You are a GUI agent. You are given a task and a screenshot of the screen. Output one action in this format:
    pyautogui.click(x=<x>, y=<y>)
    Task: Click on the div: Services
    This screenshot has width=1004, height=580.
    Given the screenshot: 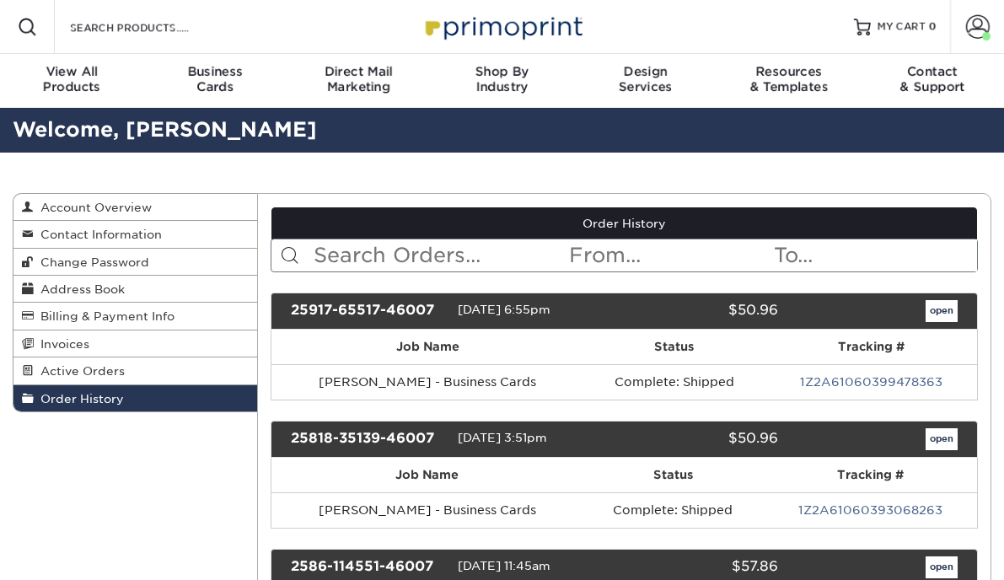 What is the action you would take?
    pyautogui.click(x=646, y=79)
    